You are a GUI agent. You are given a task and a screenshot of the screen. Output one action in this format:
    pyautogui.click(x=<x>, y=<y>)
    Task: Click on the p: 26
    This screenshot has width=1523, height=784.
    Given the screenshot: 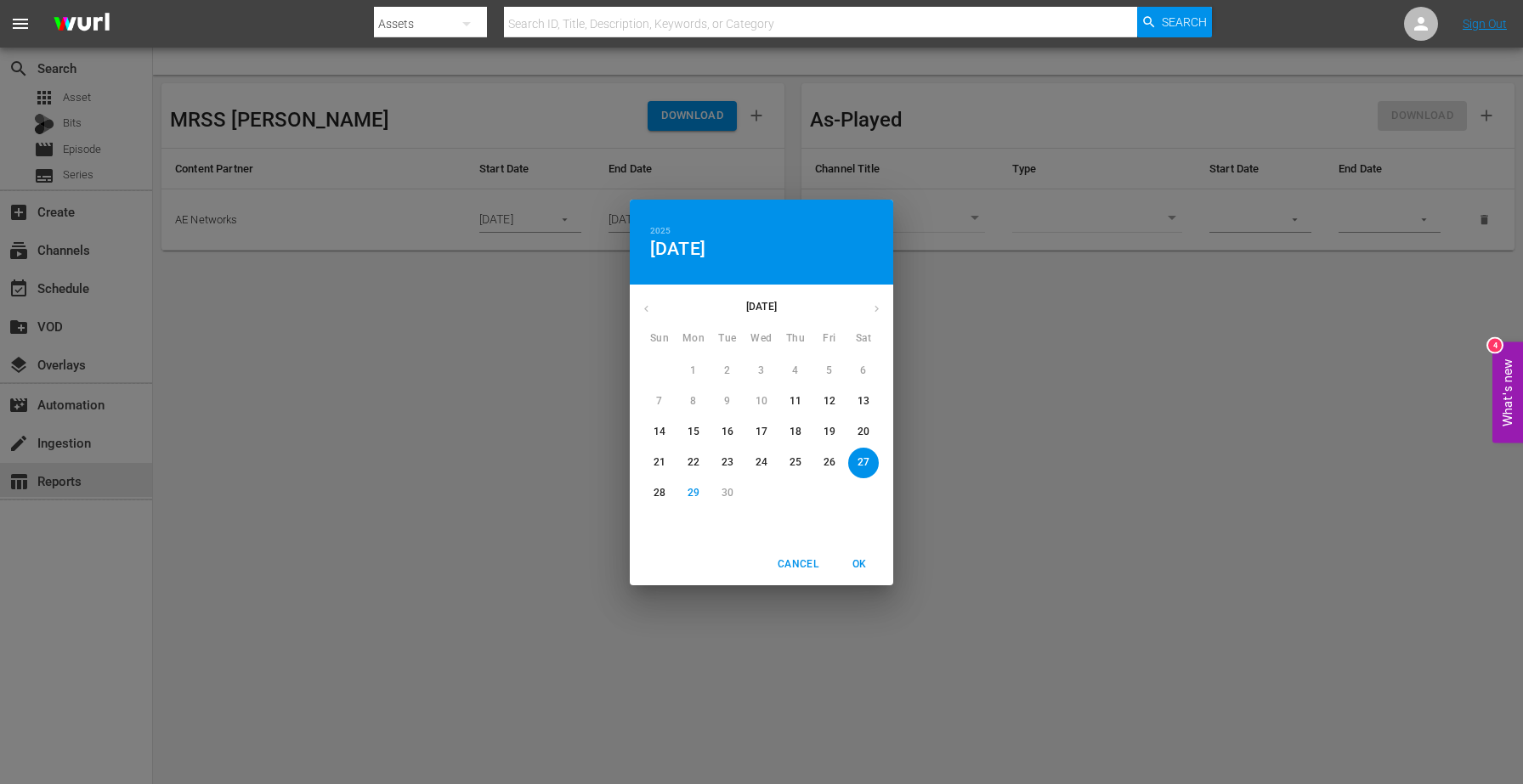 What is the action you would take?
    pyautogui.click(x=829, y=463)
    